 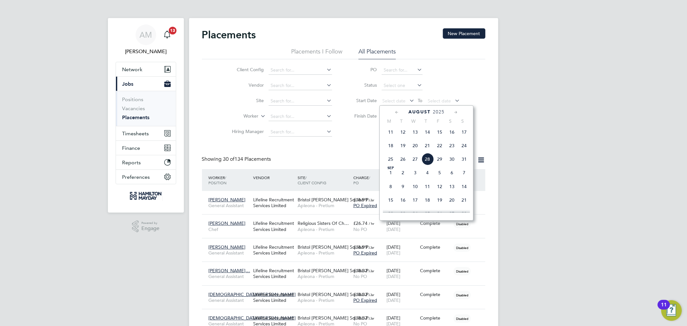 What do you see at coordinates (323, 223) in the screenshot?
I see `span: Religious Sisters Of Ch…` at bounding box center [323, 223].